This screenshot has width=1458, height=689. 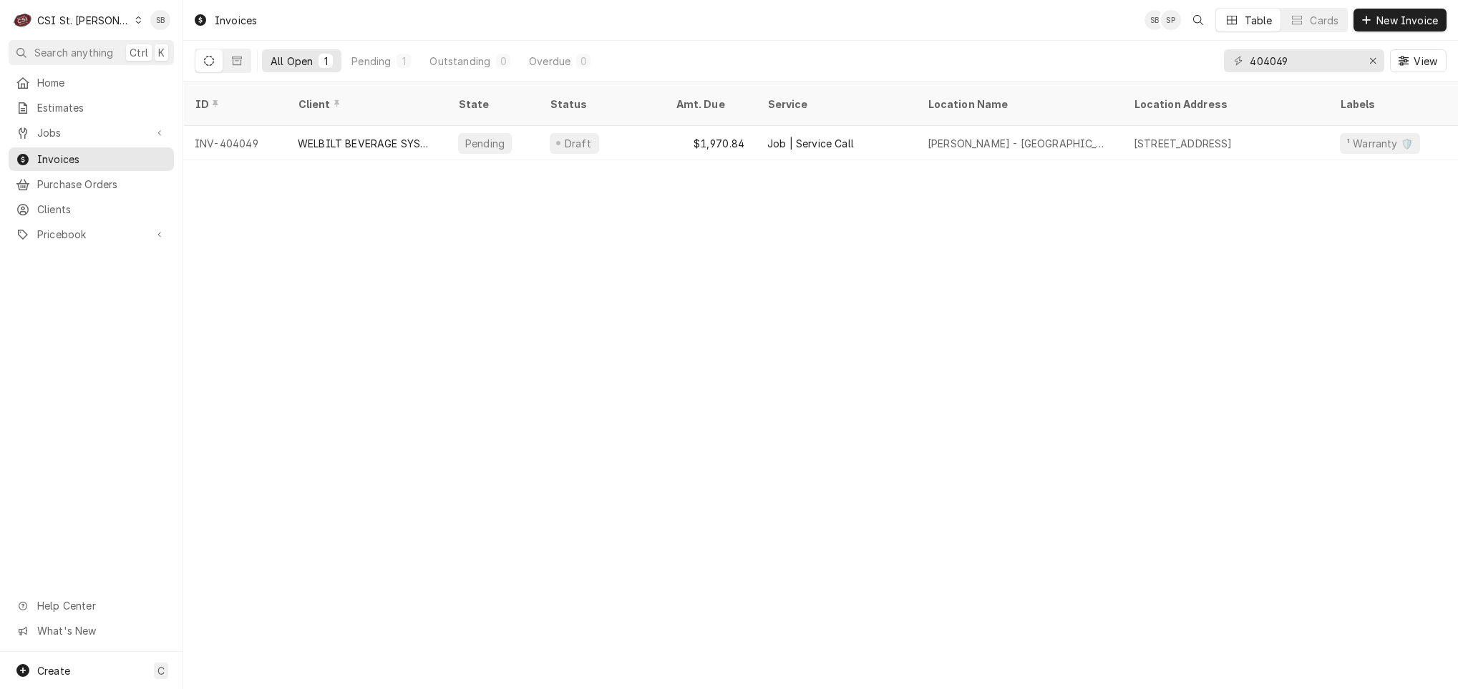 I want to click on button: Open search, so click(x=1198, y=20).